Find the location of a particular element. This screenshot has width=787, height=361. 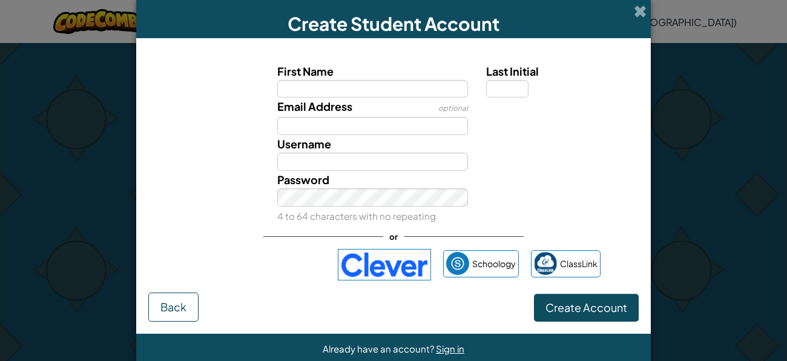

span: Username is located at coordinates (304, 143).